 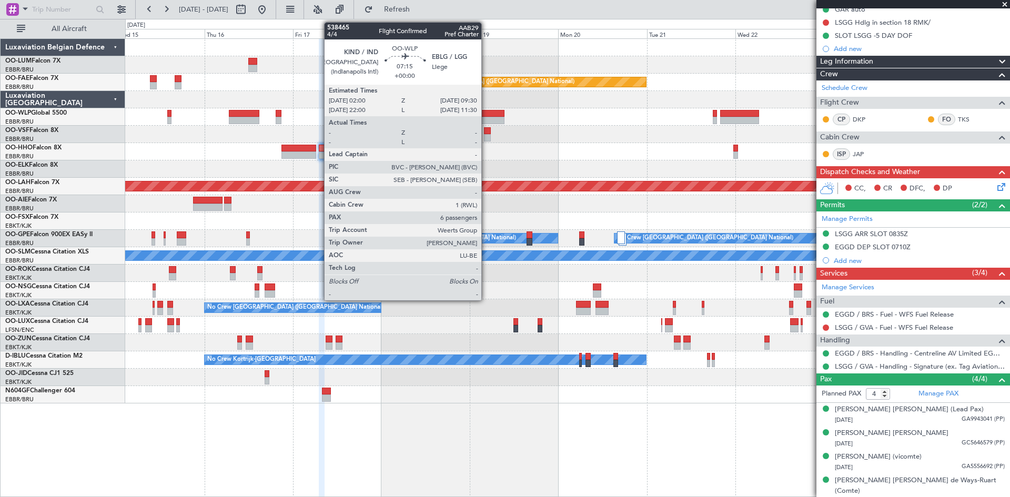 What do you see at coordinates (920, 353) in the screenshot?
I see `a: EGGD / BRS - Handling - Centreline AV Limited EGGD / BRS` at bounding box center [920, 353].